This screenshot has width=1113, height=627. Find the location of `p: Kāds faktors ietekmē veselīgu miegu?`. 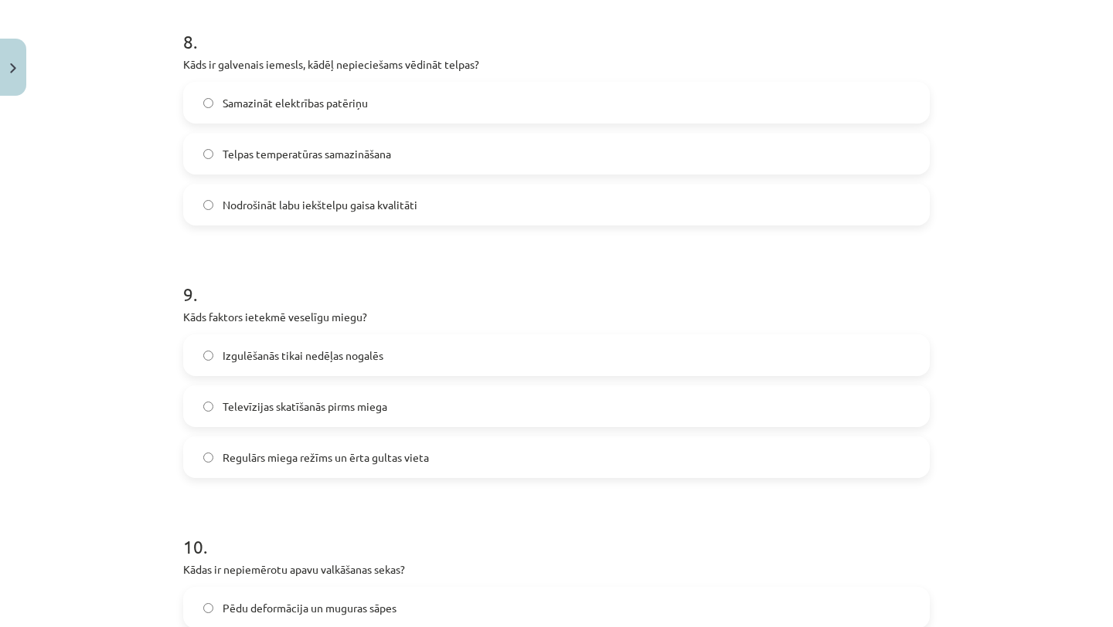

p: Kāds faktors ietekmē veselīgu miegu? is located at coordinates (556, 317).